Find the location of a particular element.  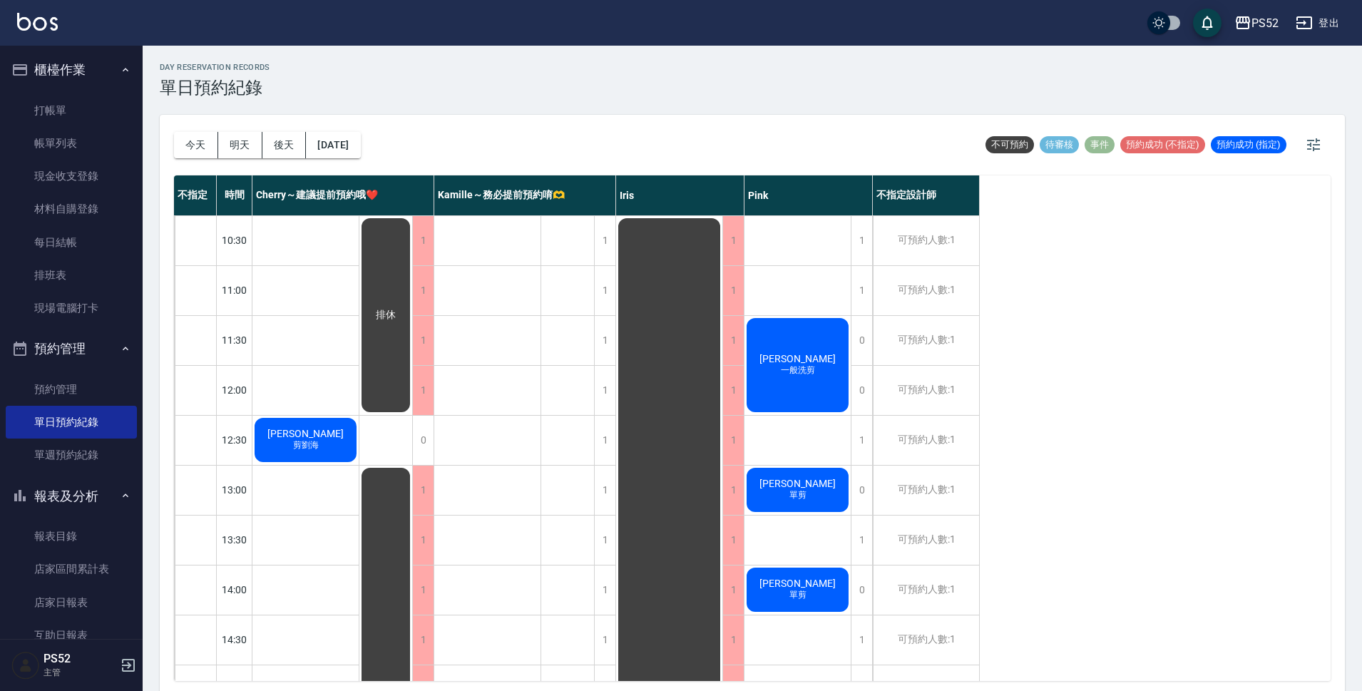

button: 登出 is located at coordinates (1317, 23).